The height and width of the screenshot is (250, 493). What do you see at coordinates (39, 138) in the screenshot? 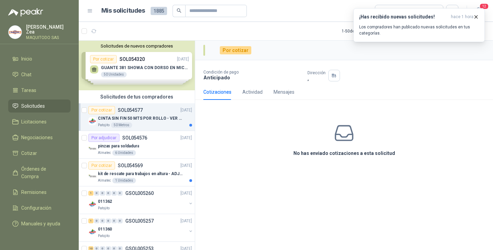
I see `a: Negociaciones` at bounding box center [39, 138].